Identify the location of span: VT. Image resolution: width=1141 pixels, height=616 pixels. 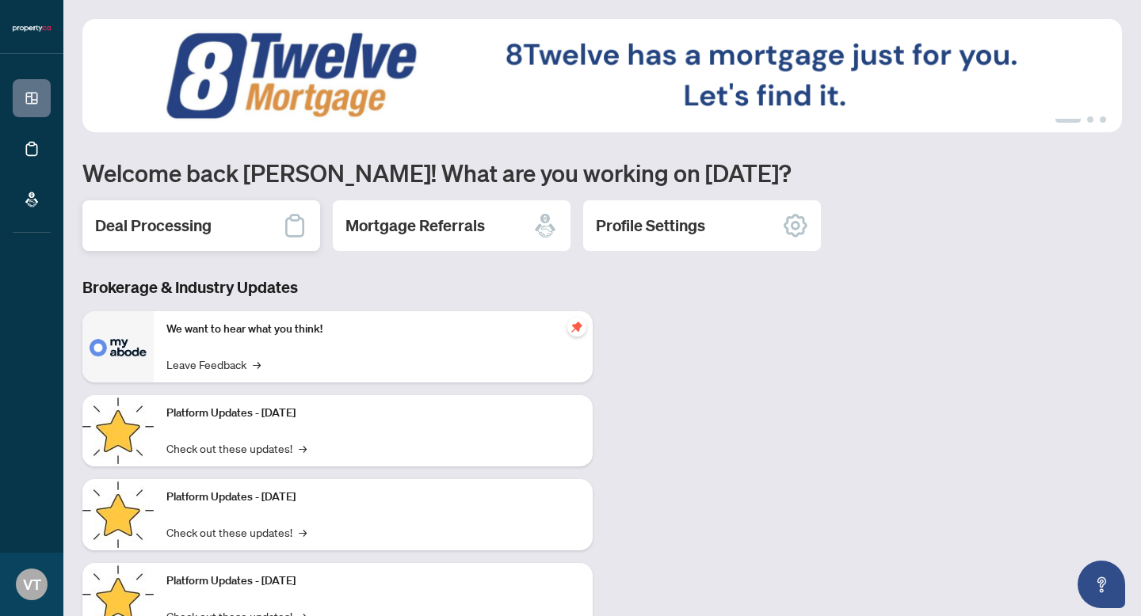
(32, 585).